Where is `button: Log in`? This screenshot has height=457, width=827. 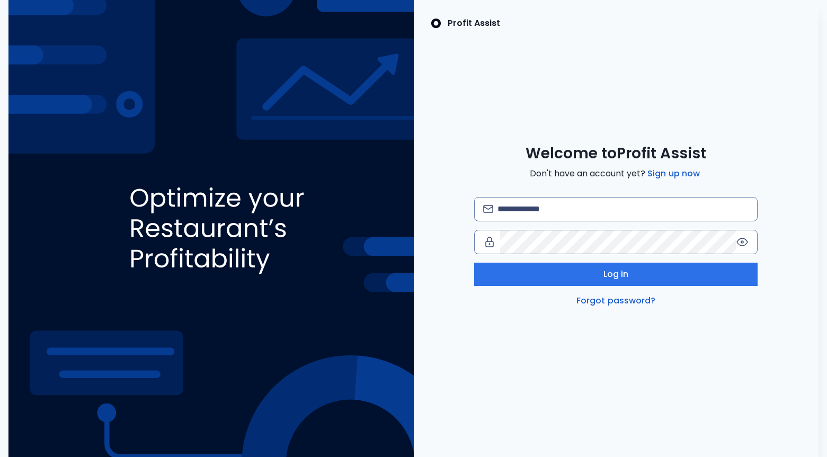 button: Log in is located at coordinates (615, 274).